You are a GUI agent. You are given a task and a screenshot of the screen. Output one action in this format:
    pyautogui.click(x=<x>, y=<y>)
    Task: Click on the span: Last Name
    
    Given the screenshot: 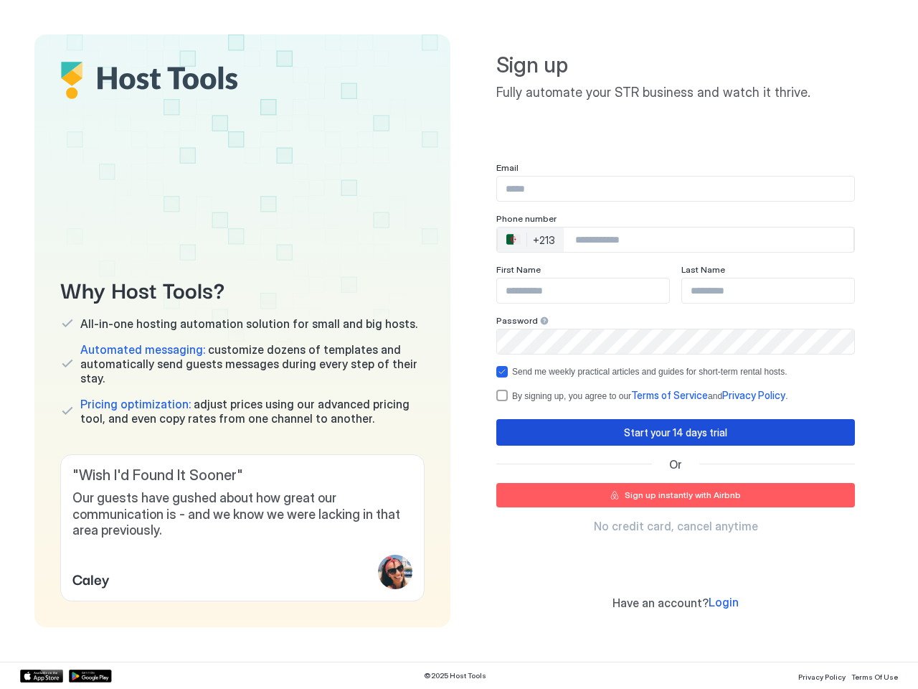 What is the action you would take?
    pyautogui.click(x=703, y=269)
    